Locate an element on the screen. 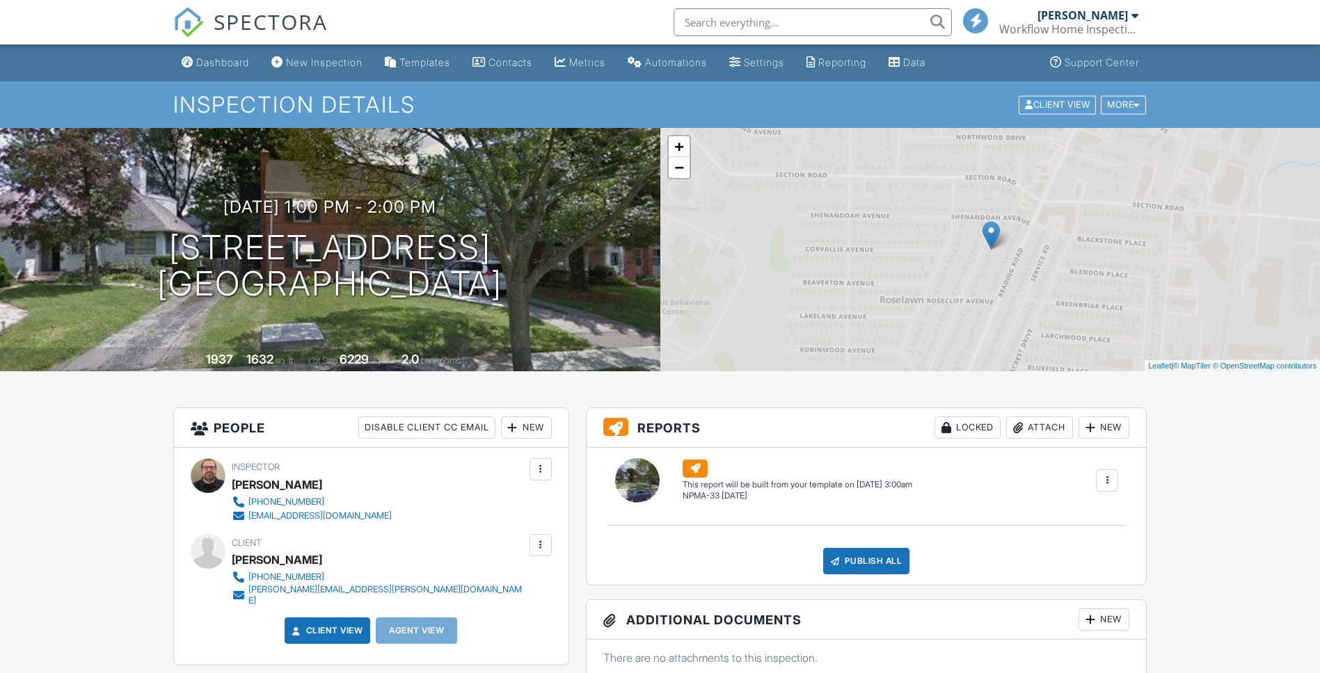  div: Attach is located at coordinates (1039, 428).